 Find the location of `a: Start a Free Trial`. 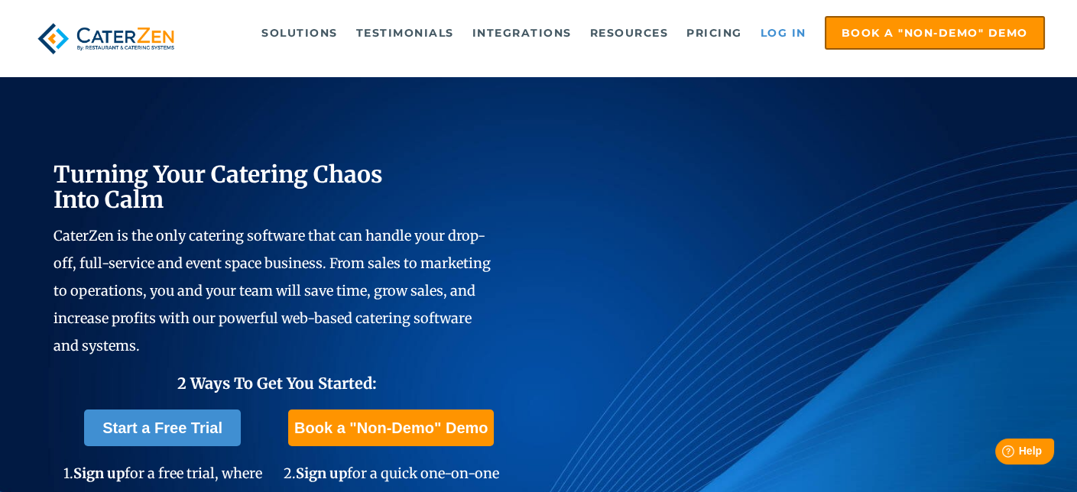

a: Start a Free Trial is located at coordinates (162, 428).